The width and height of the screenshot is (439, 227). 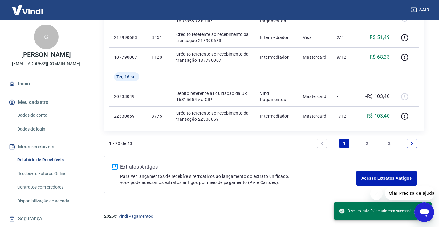 I want to click on a: Next page, so click(x=411, y=144).